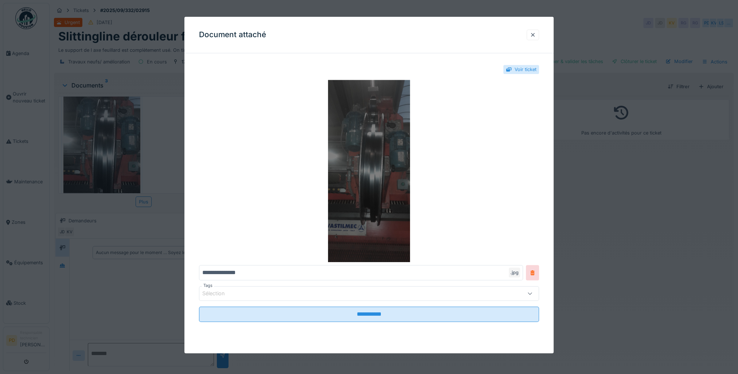 The height and width of the screenshot is (374, 738). Describe the element at coordinates (219, 294) in the screenshot. I see `div: Sélection` at that location.